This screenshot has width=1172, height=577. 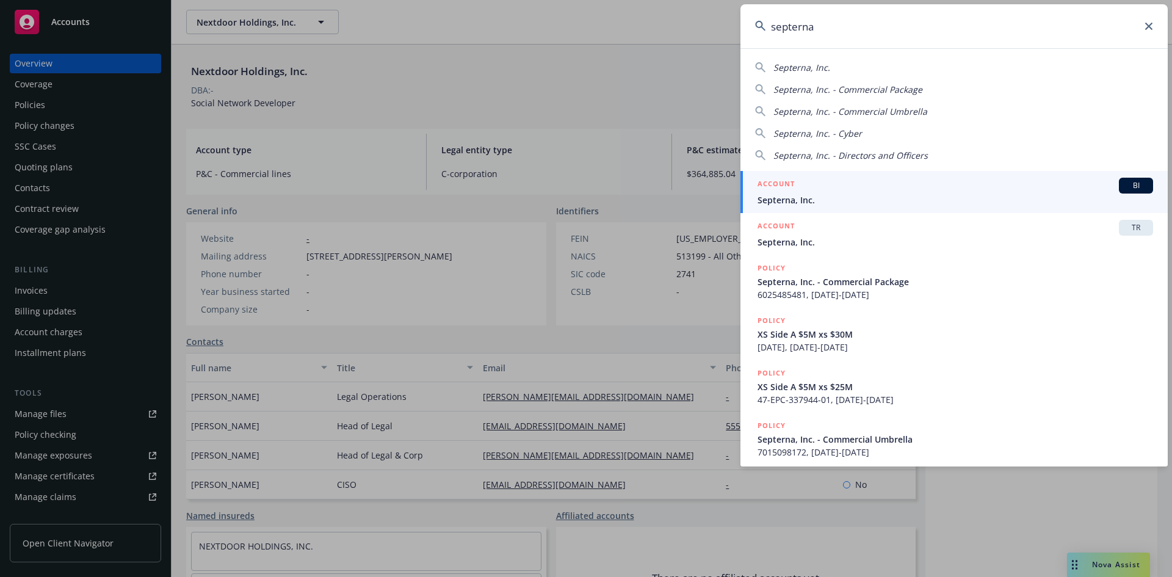 What do you see at coordinates (954, 192) in the screenshot?
I see `a: ACCOUNTBISepterna, Inc.` at bounding box center [954, 192].